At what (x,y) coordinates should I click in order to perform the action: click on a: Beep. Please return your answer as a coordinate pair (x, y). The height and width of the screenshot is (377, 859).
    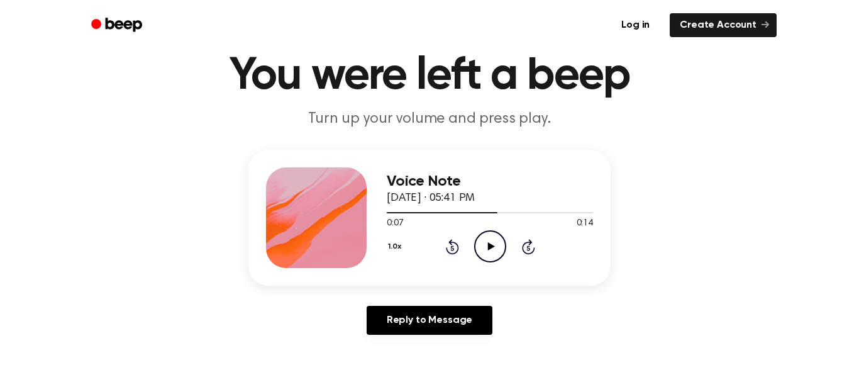
    Looking at the image, I should click on (118, 25).